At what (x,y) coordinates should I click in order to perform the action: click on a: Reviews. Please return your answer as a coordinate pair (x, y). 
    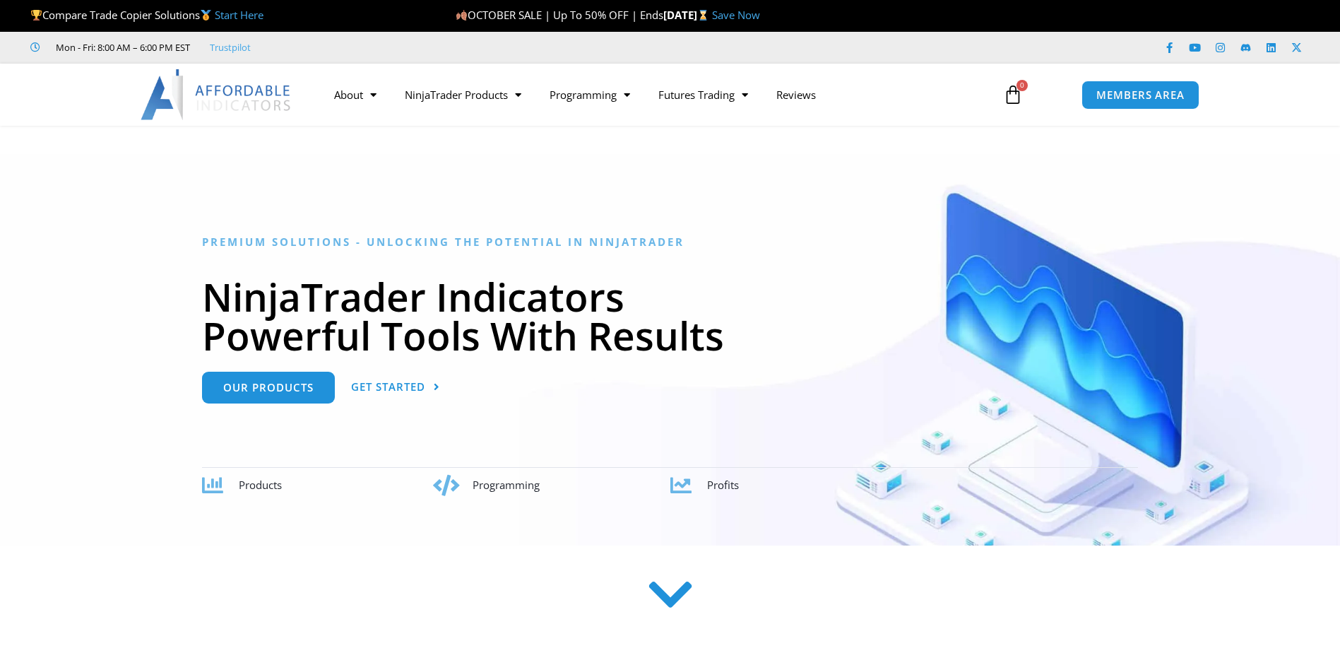
    Looking at the image, I should click on (796, 95).